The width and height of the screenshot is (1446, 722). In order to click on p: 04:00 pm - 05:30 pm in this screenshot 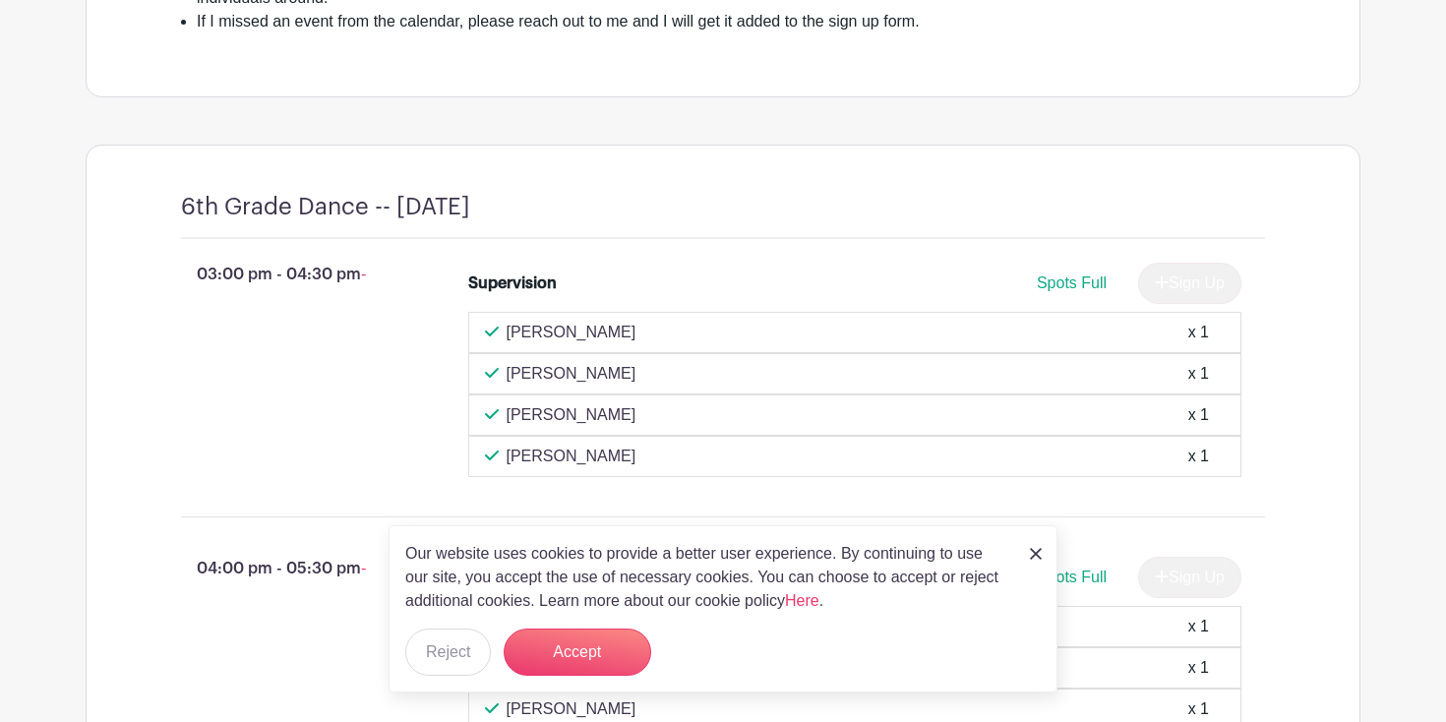, I will do `click(293, 569)`.